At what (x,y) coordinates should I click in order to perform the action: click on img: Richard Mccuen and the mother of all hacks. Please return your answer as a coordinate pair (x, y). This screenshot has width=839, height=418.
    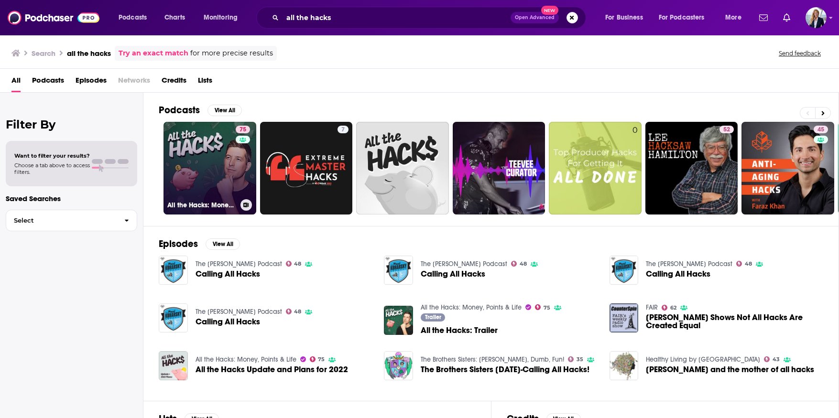
    Looking at the image, I should click on (624, 366).